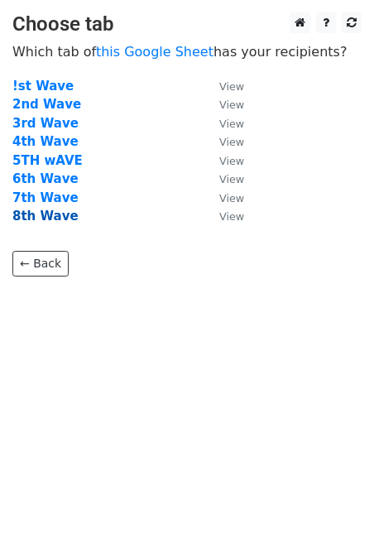 This screenshot has height=558, width=374. What do you see at coordinates (187, 24) in the screenshot?
I see `h3: Choose tab` at bounding box center [187, 24].